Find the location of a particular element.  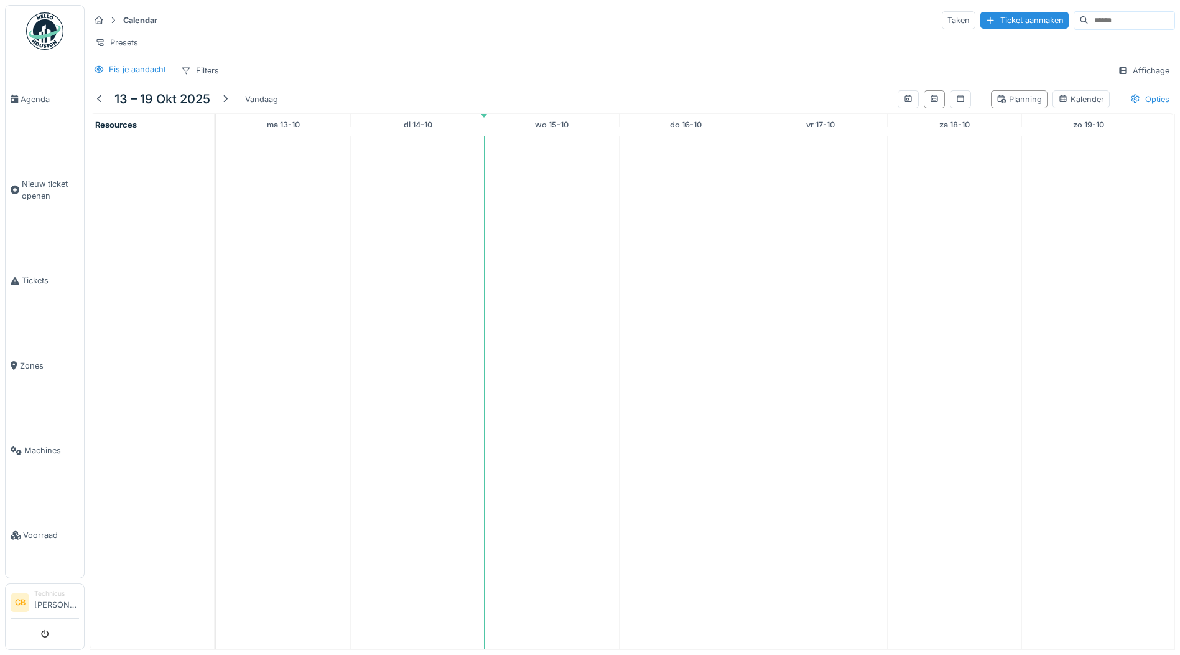

a: Tickets is located at coordinates (45, 281).